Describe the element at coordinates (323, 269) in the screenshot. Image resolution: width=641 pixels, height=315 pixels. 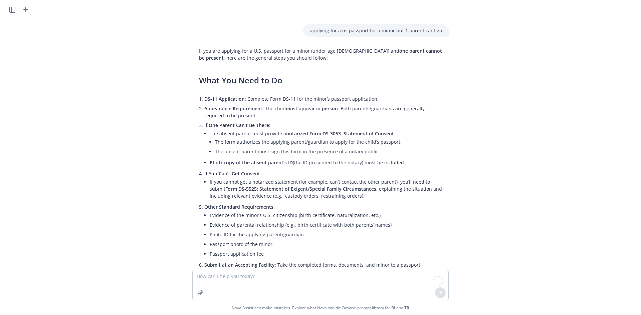
I see `p: : Take the completed forms, documents, and minor to a passport acceptance facility (U.S. Post Off...` at that location.